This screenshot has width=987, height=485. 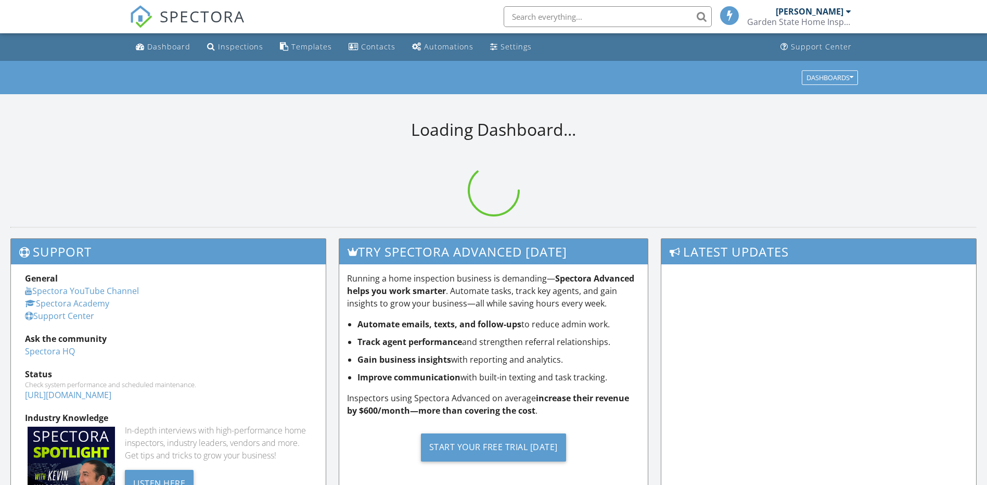 What do you see at coordinates (378, 46) in the screenshot?
I see `div: Contacts` at bounding box center [378, 46].